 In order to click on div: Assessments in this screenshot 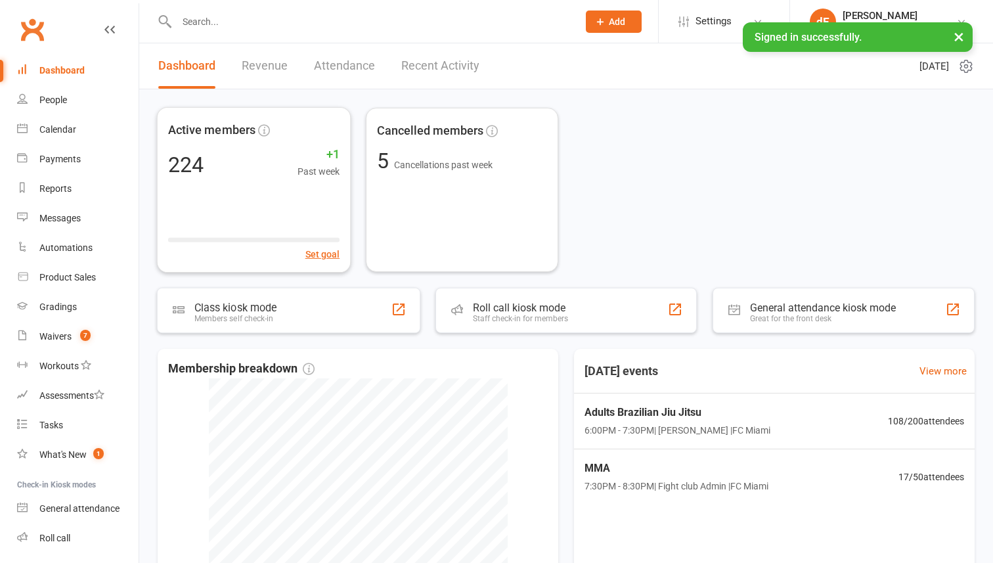, I will do `click(72, 395)`.